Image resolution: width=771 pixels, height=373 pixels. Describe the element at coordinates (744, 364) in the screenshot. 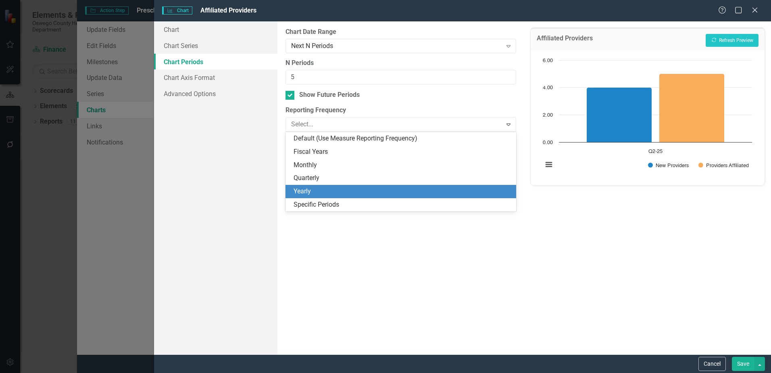

I see `button: Save` at that location.